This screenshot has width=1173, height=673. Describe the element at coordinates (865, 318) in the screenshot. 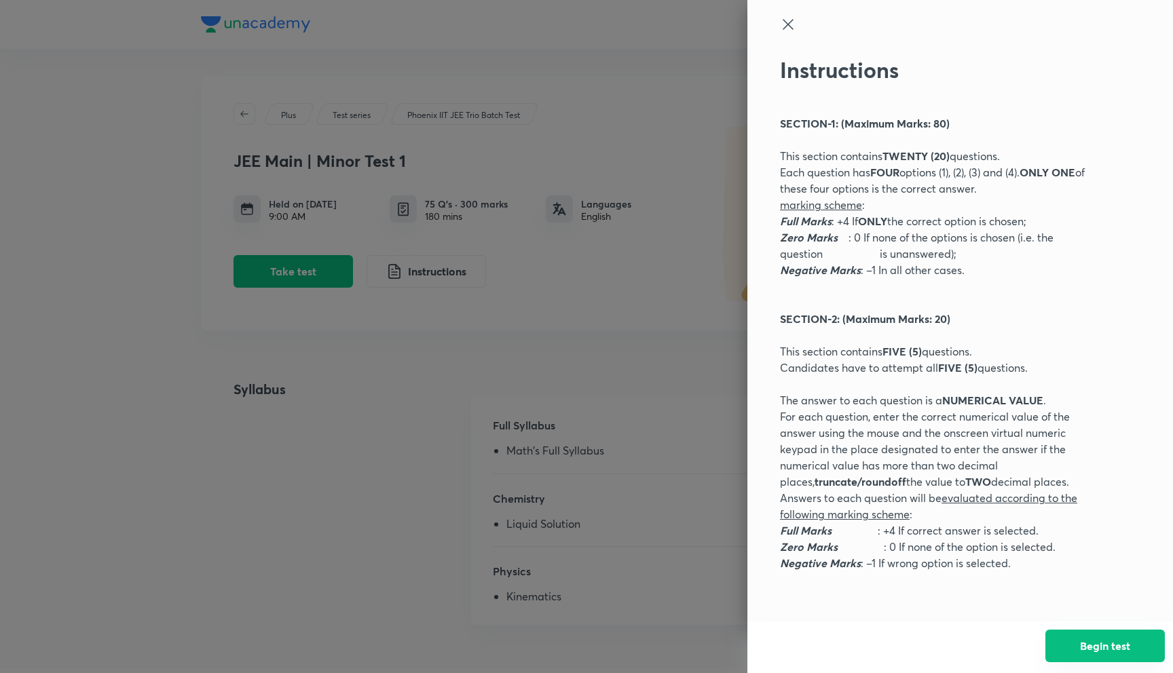

I see `strong: SECTION-2: (Maximum Marks: 20)` at that location.